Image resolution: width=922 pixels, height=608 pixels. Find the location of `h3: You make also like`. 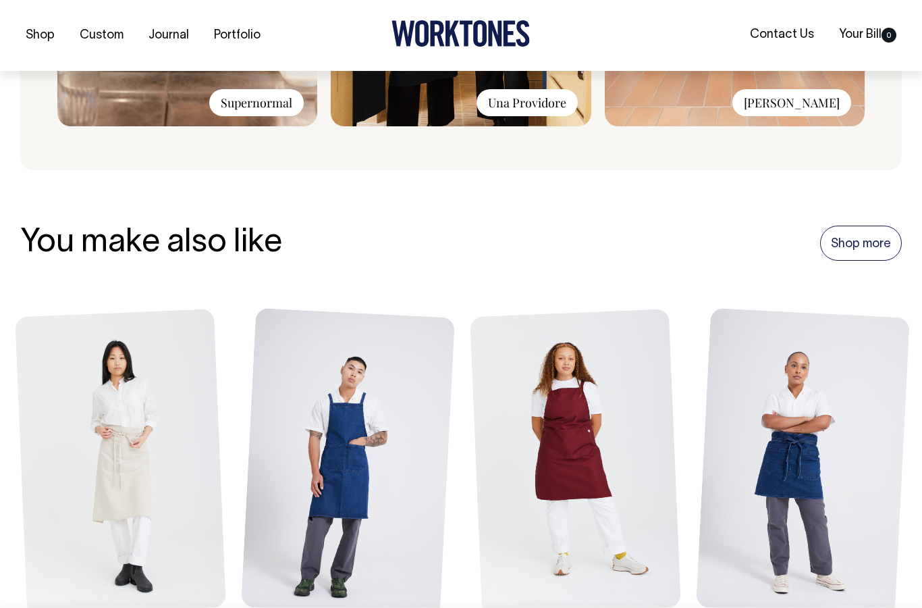

h3: You make also like is located at coordinates (151, 243).